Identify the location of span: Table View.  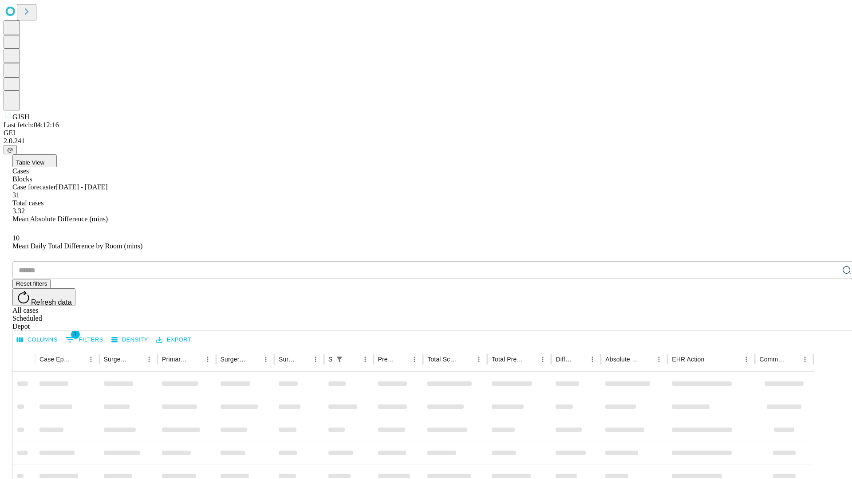
(30, 162).